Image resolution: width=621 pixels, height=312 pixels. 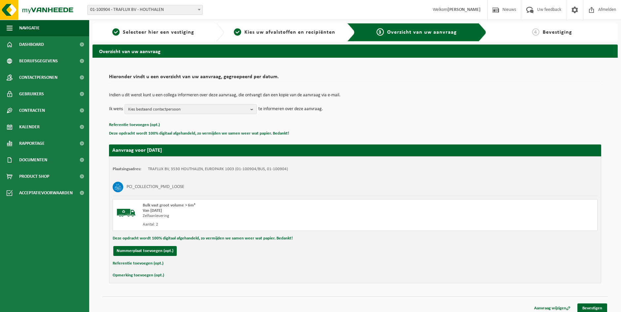 What do you see at coordinates (145, 10) in the screenshot?
I see `span: 01-100904 - TRAFLUX BV - HOUTHALEN` at bounding box center [145, 10].